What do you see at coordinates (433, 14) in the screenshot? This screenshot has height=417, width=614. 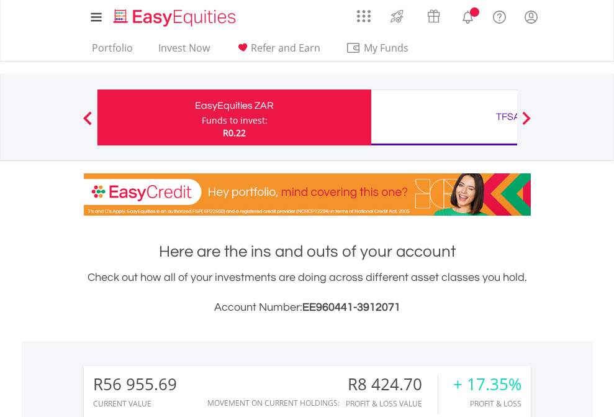 I see `a: Vouchers` at bounding box center [433, 14].